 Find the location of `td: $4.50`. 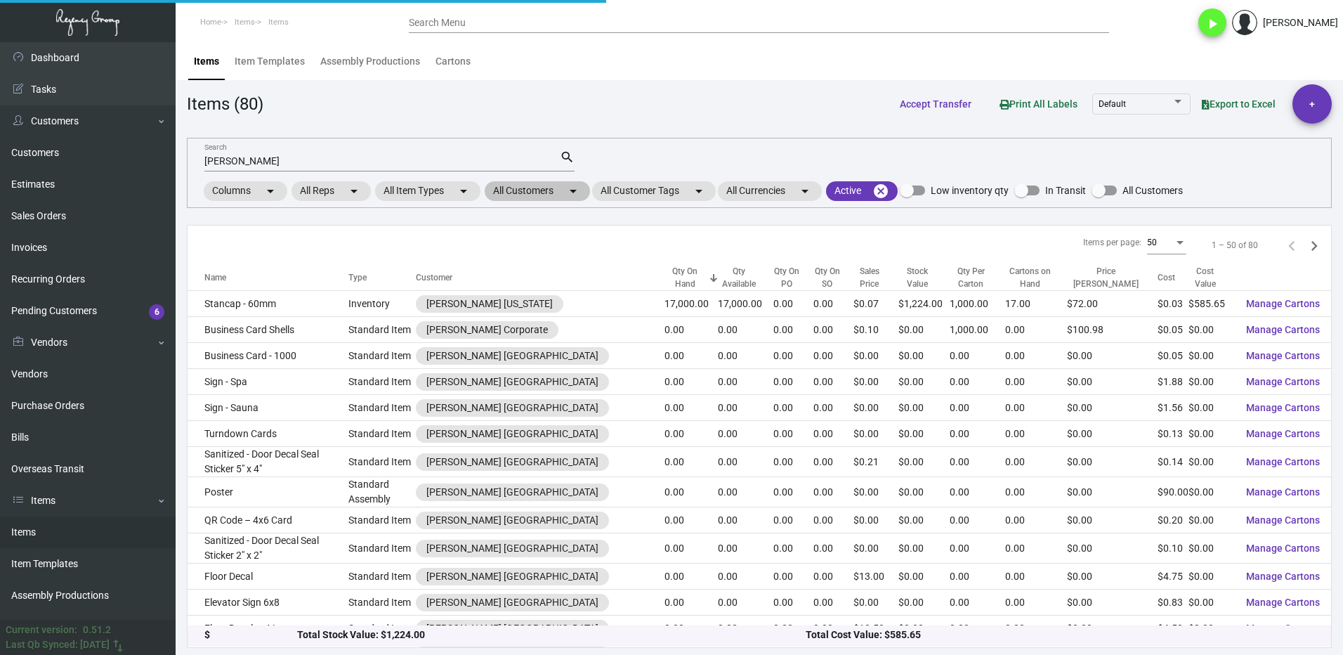

td: $4.50 is located at coordinates (1173, 628).